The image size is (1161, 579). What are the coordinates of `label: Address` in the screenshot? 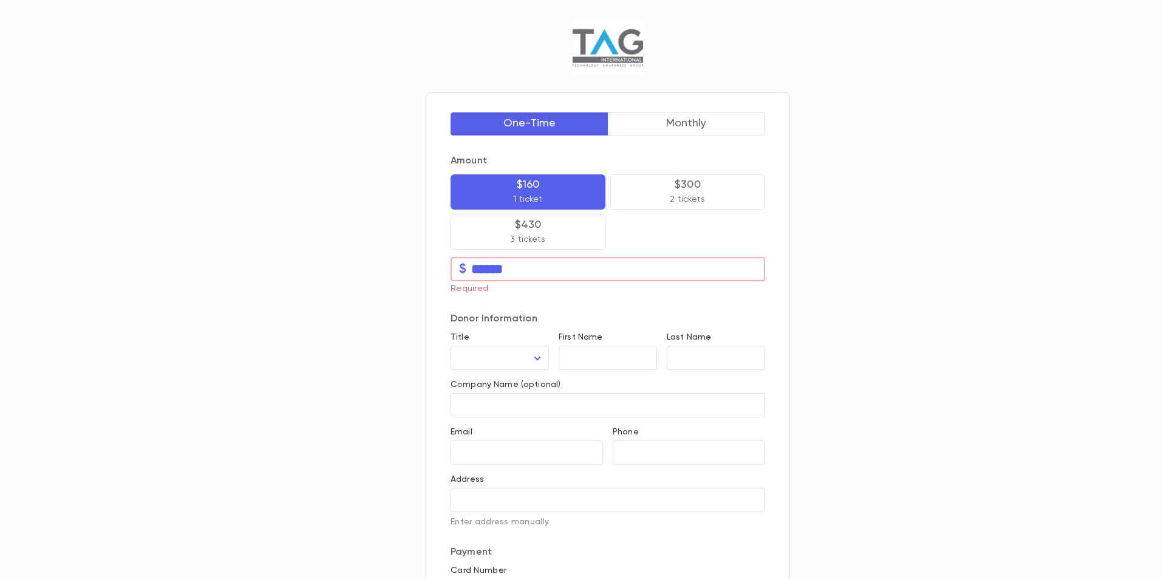 It's located at (467, 479).